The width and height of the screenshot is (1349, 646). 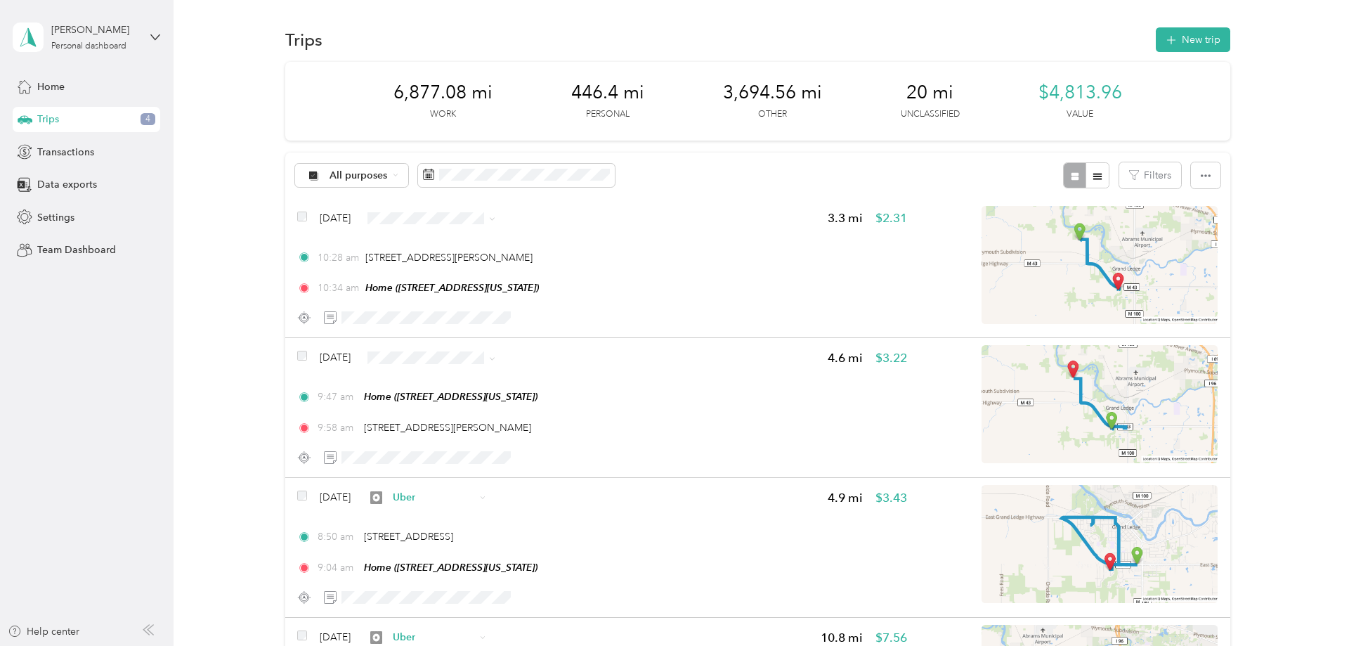 I want to click on span: $2.31, so click(x=891, y=218).